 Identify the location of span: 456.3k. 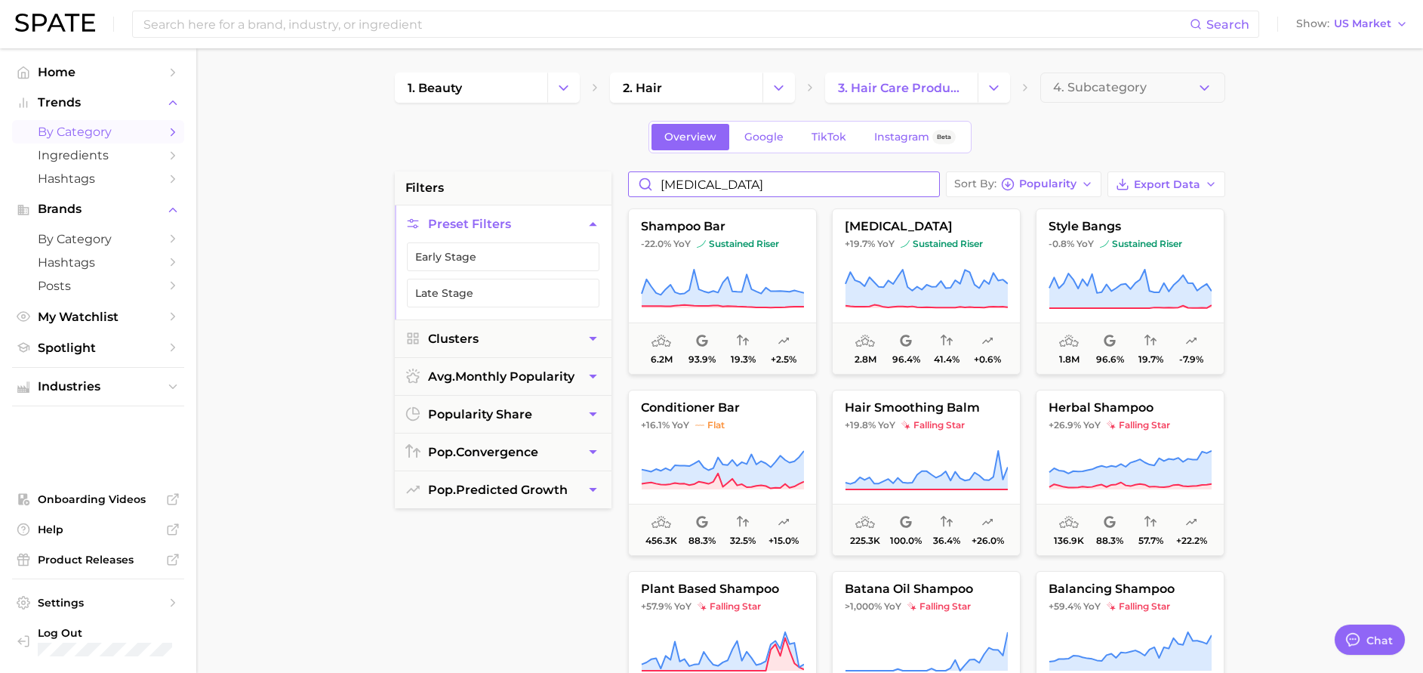
(661, 540).